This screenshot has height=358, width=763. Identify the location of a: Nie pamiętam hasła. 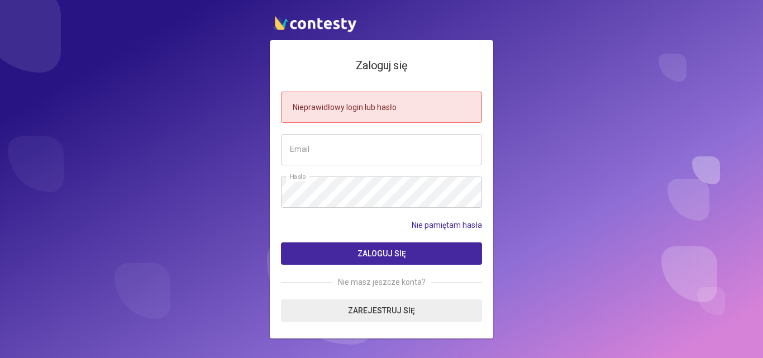
(447, 225).